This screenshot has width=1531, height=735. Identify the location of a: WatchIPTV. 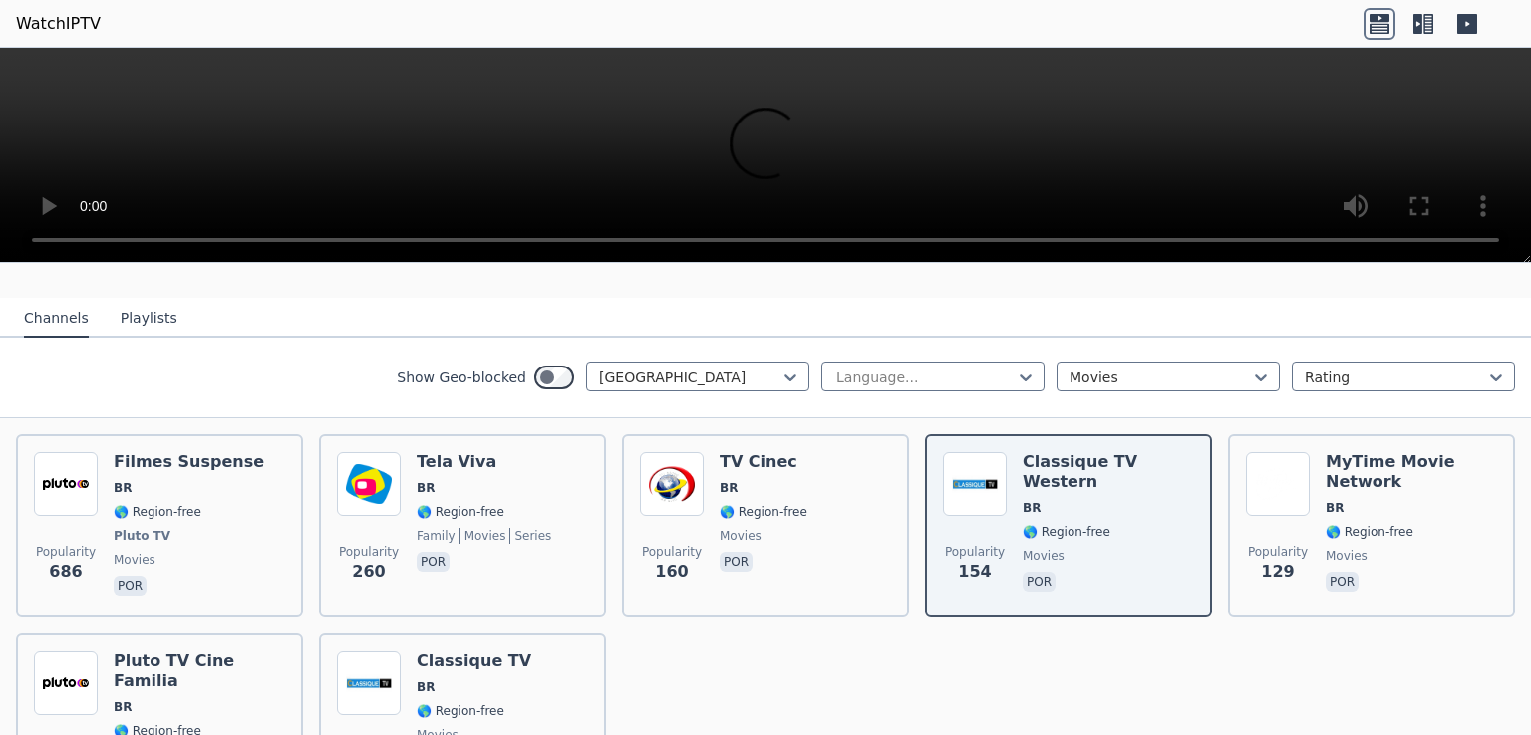
(58, 24).